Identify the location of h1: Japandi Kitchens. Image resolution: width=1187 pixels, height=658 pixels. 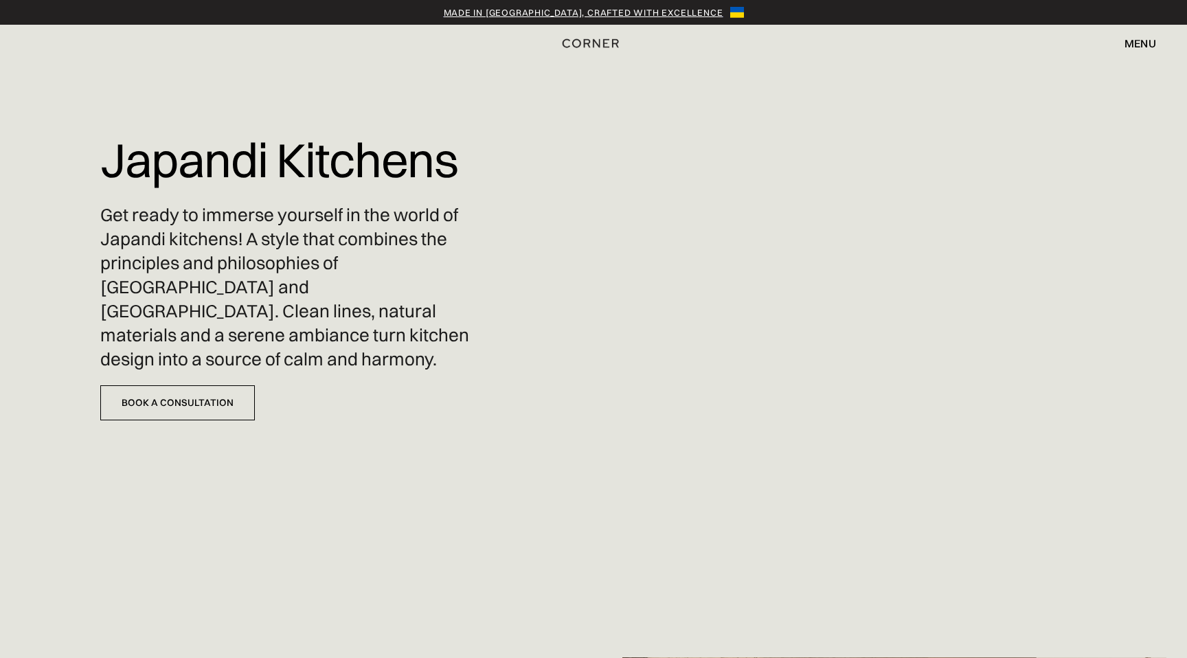
(279, 160).